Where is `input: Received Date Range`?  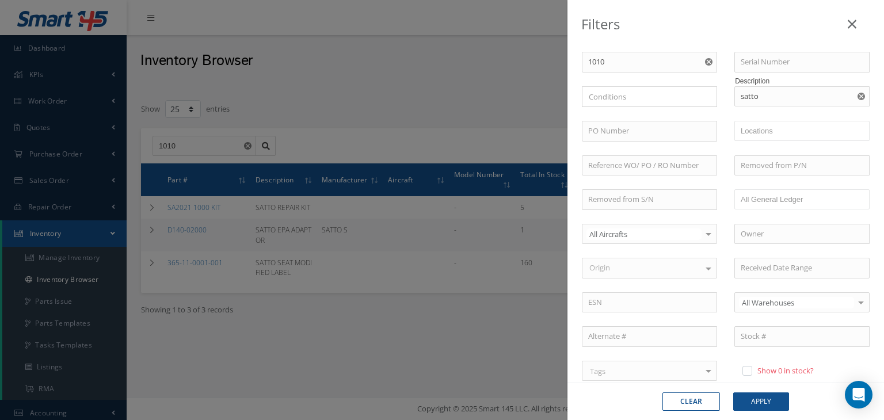
input: Received Date Range is located at coordinates (802, 268).